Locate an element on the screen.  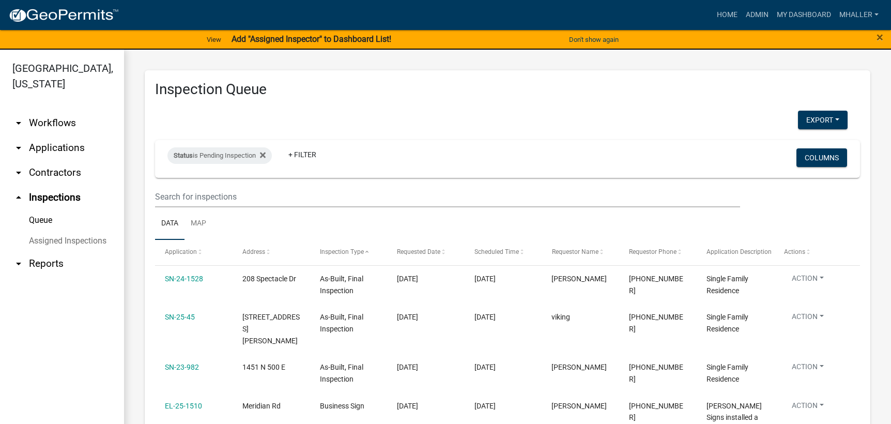
a: Data is located at coordinates (170, 224).